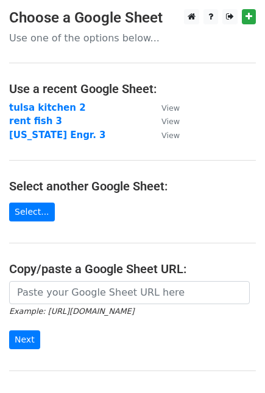 The height and width of the screenshot is (393, 265). Describe the element at coordinates (48, 108) in the screenshot. I see `a: tulsa kitchen 2` at that location.